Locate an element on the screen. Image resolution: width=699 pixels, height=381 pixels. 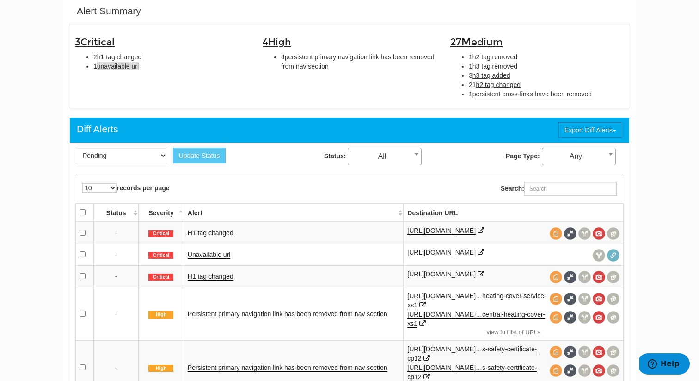
strong: Page Type: is located at coordinates (523, 156).